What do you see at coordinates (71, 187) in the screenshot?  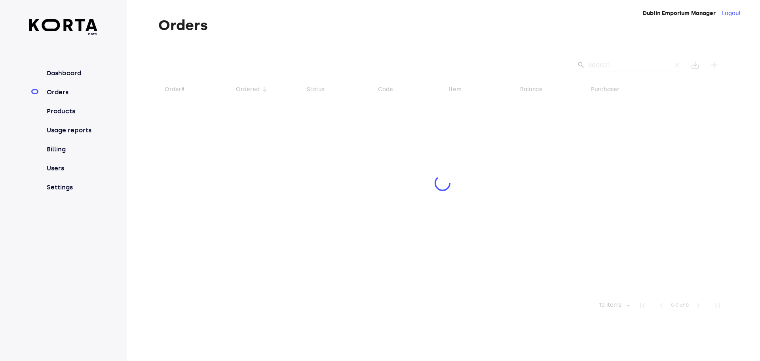 I see `a: Settings` at bounding box center [71, 187].